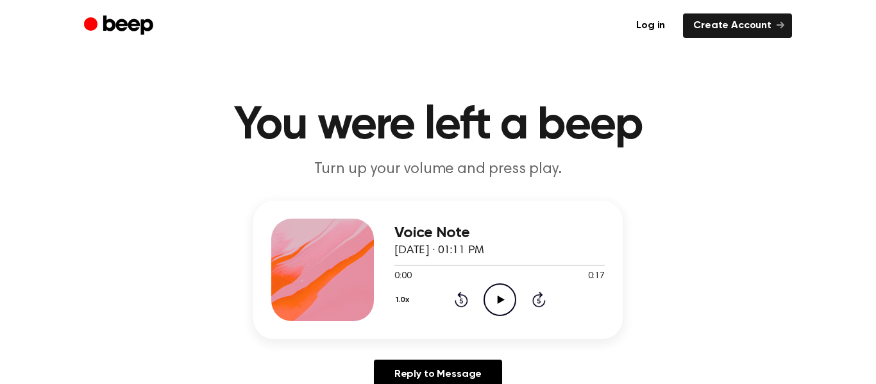  I want to click on a: Log in, so click(650, 26).